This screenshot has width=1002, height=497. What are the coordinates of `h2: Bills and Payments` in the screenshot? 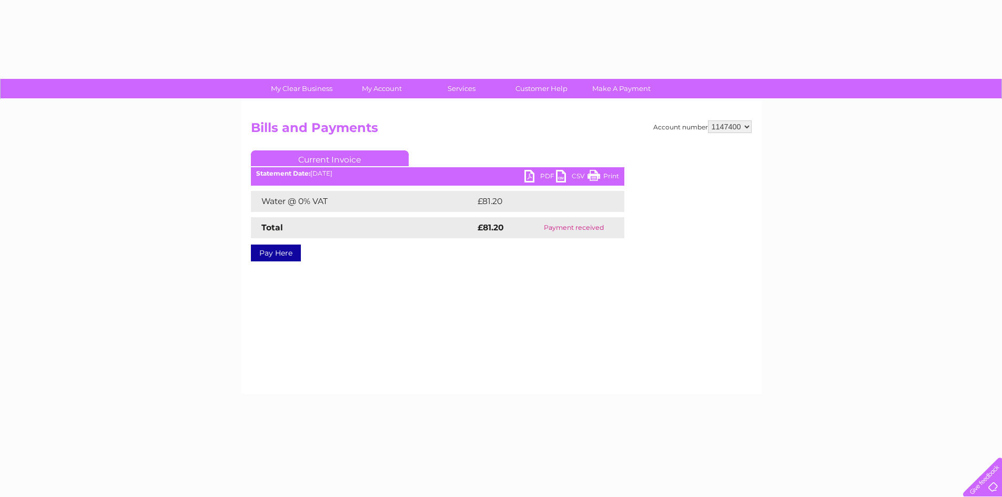 It's located at (501, 130).